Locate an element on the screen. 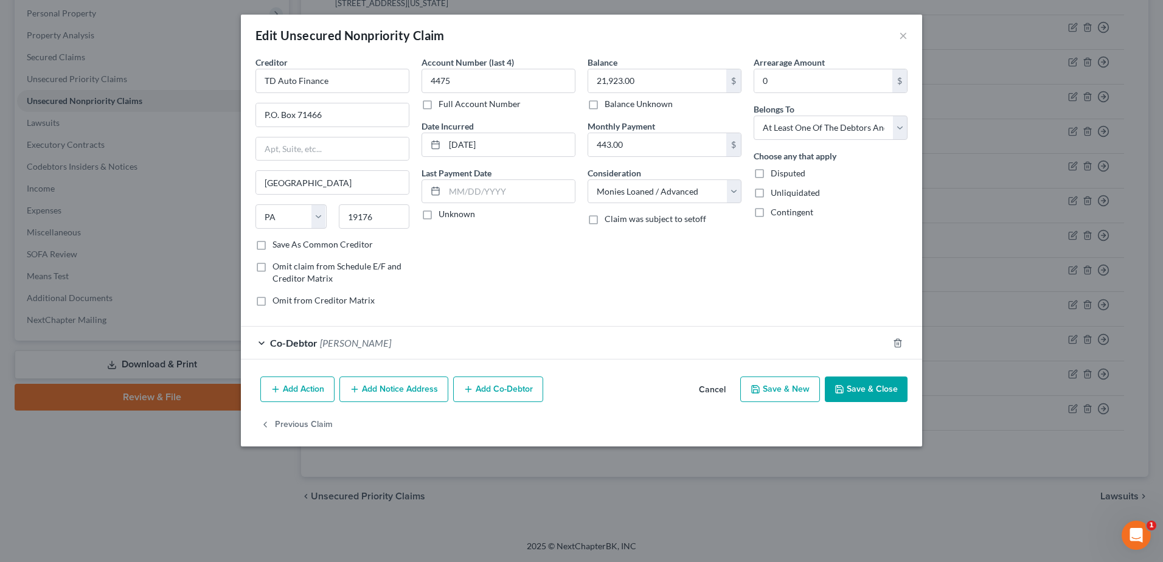 The image size is (1163, 562). button: Previous Claim is located at coordinates (296, 424).